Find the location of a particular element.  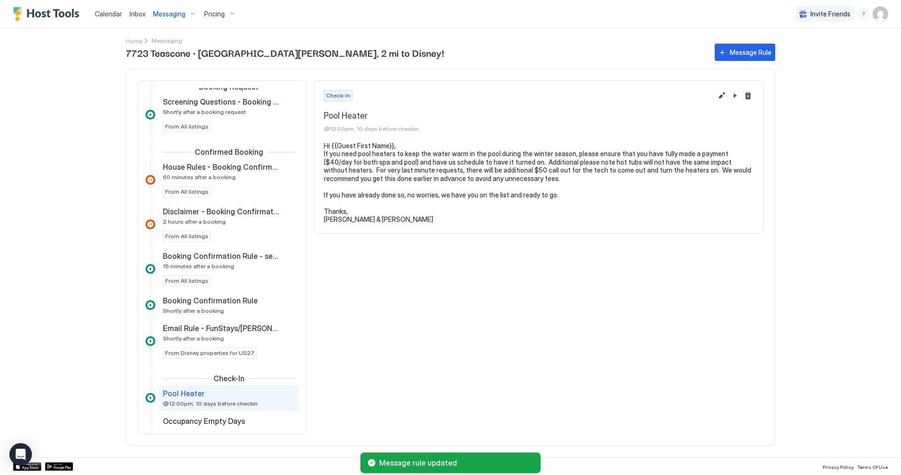

a: Home is located at coordinates (134, 40).